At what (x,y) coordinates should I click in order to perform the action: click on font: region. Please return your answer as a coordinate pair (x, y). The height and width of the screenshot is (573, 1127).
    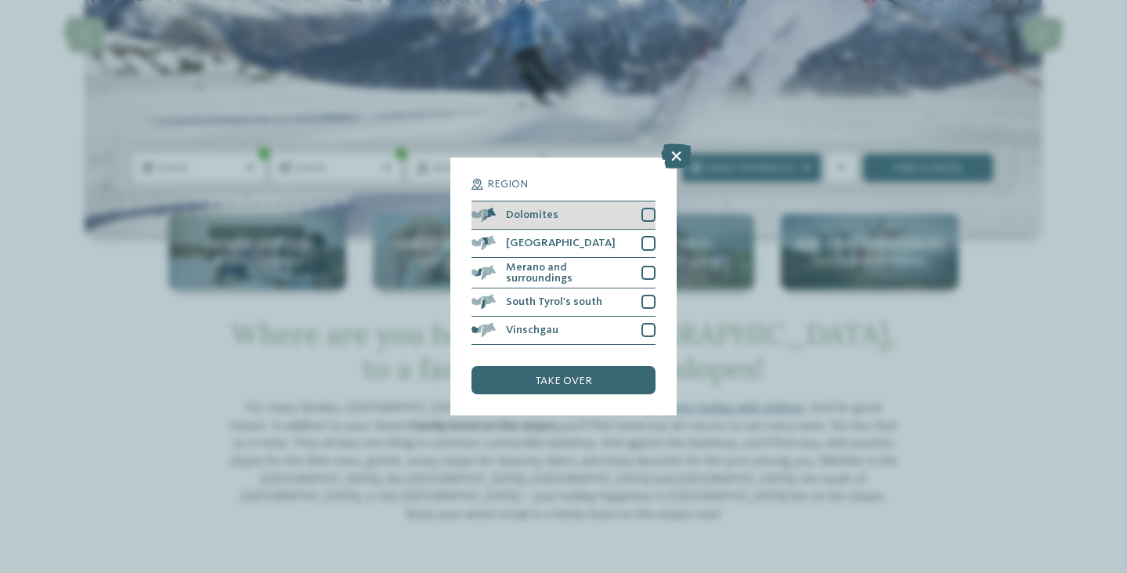
    Looking at the image, I should click on (508, 184).